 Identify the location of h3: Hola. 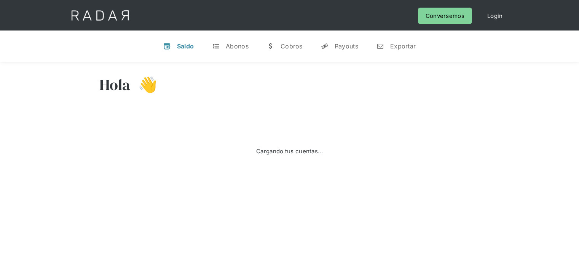
(115, 84).